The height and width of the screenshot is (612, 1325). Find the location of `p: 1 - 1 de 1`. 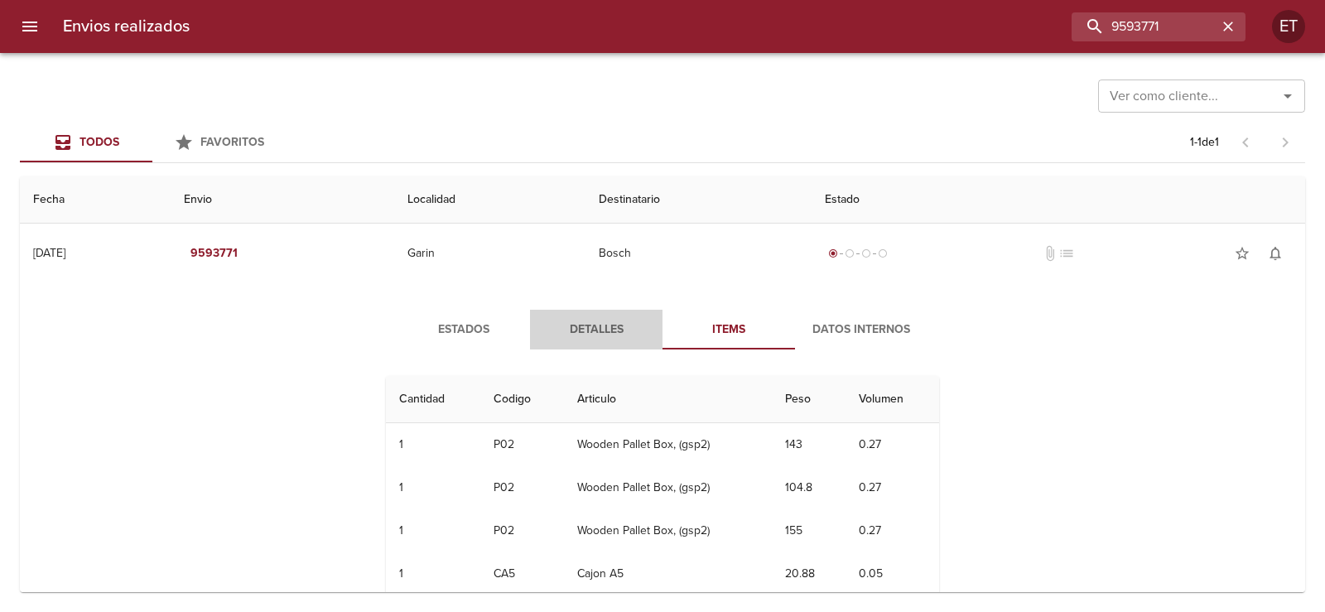

p: 1 - 1 de 1 is located at coordinates (1204, 142).